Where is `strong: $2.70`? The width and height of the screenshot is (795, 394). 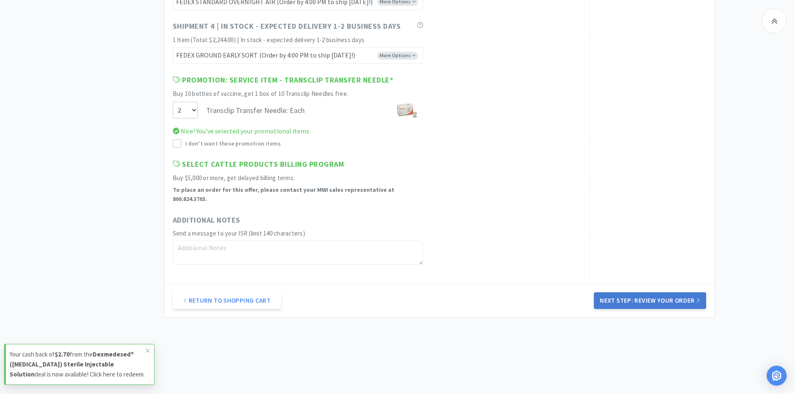 strong: $2.70 is located at coordinates (62, 354).